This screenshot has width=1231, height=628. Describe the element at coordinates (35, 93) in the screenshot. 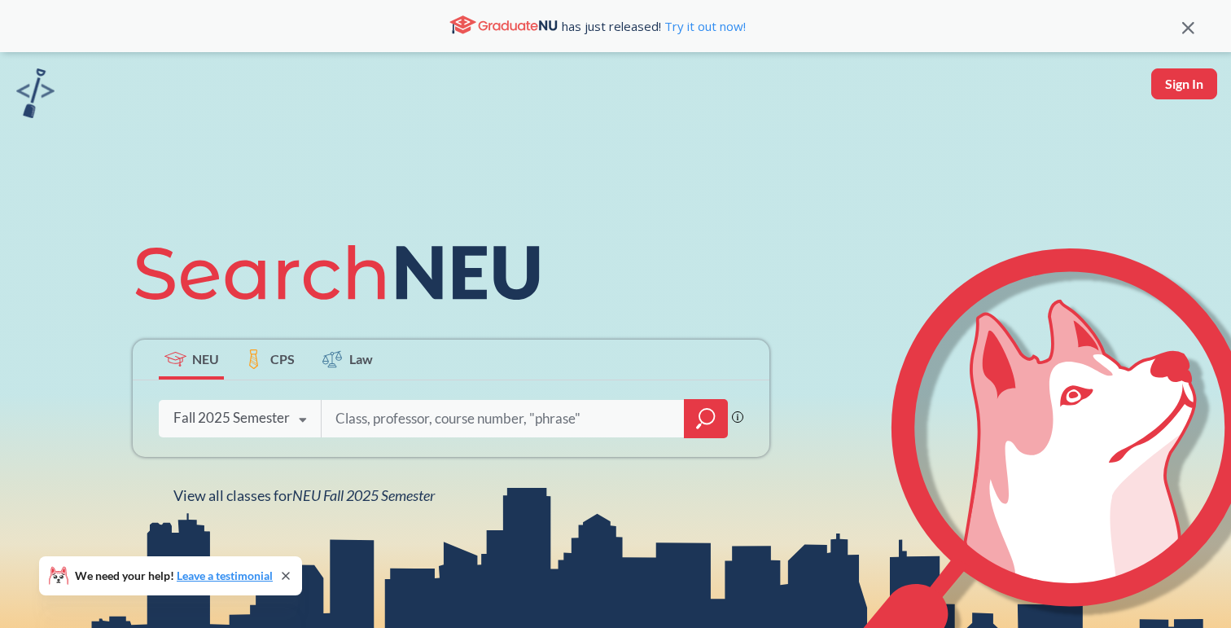

I see `img: sandbox logo` at that location.